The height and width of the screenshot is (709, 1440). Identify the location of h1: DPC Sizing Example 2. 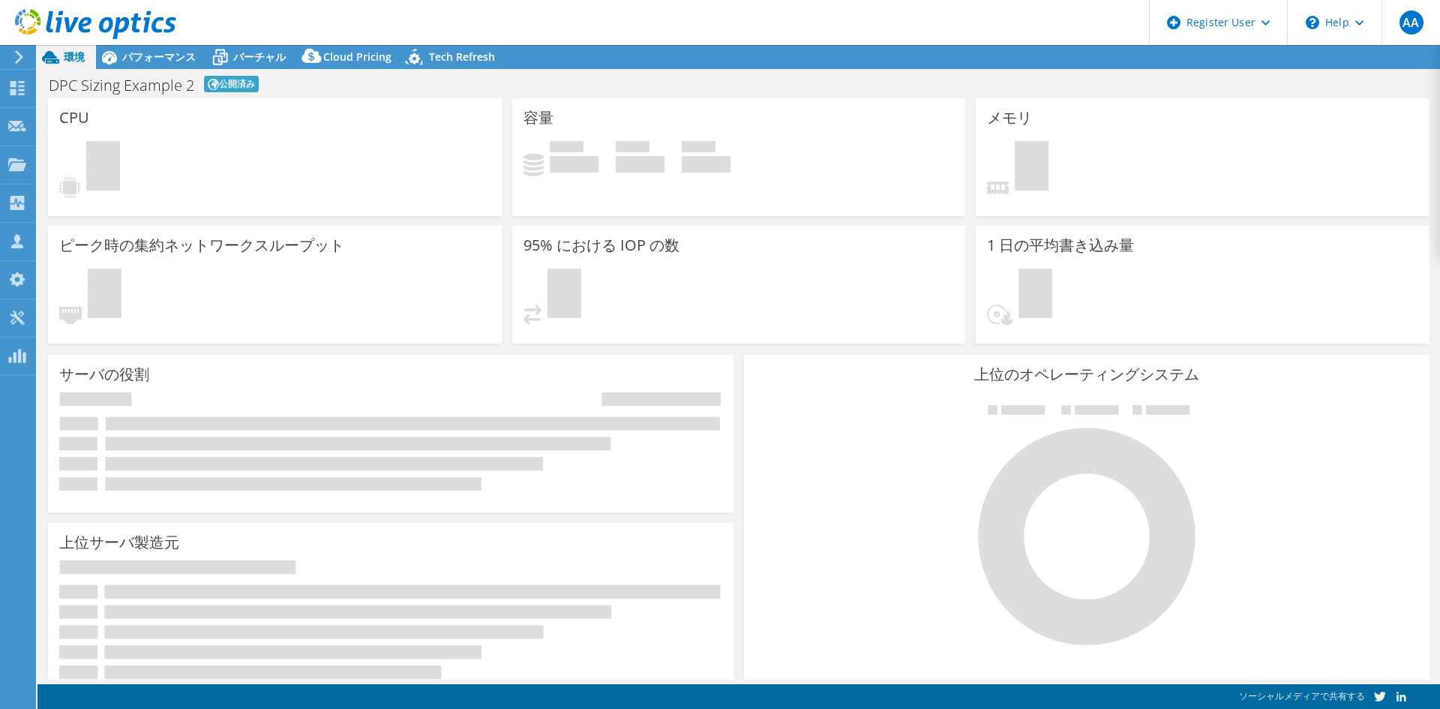
(121, 85).